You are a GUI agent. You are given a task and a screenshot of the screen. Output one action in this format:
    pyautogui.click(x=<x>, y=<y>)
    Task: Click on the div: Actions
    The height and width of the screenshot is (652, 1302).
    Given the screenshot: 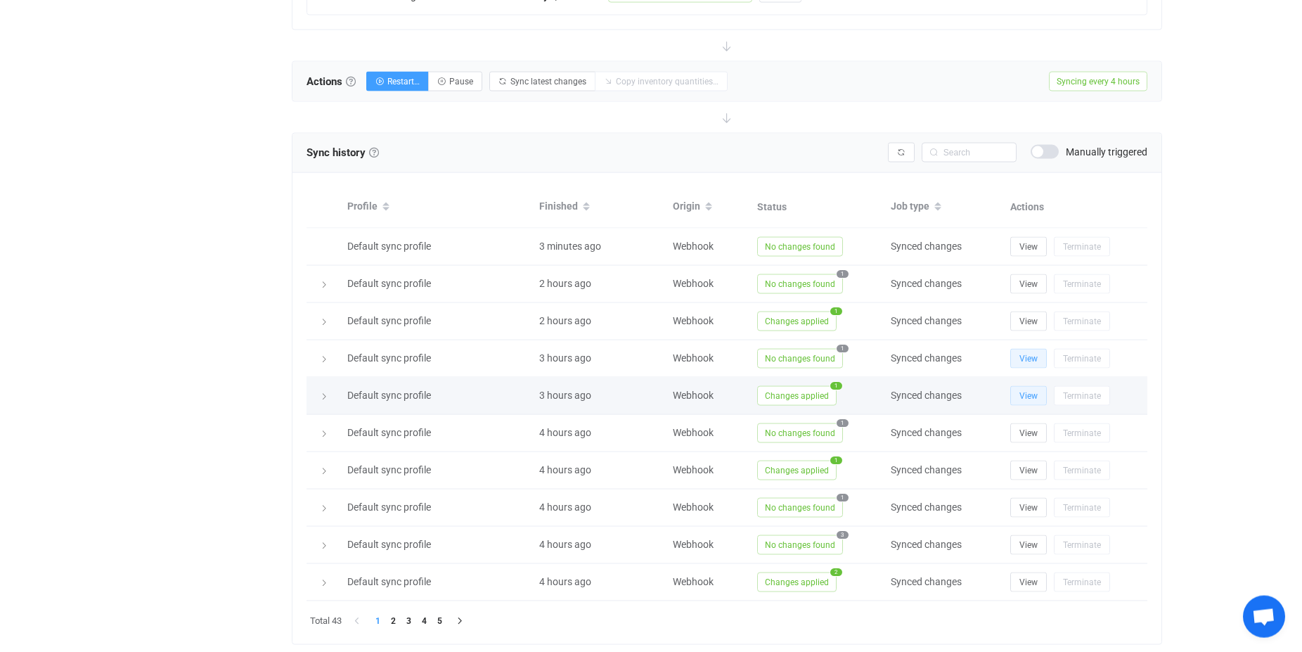 What is the action you would take?
    pyautogui.click(x=1075, y=207)
    